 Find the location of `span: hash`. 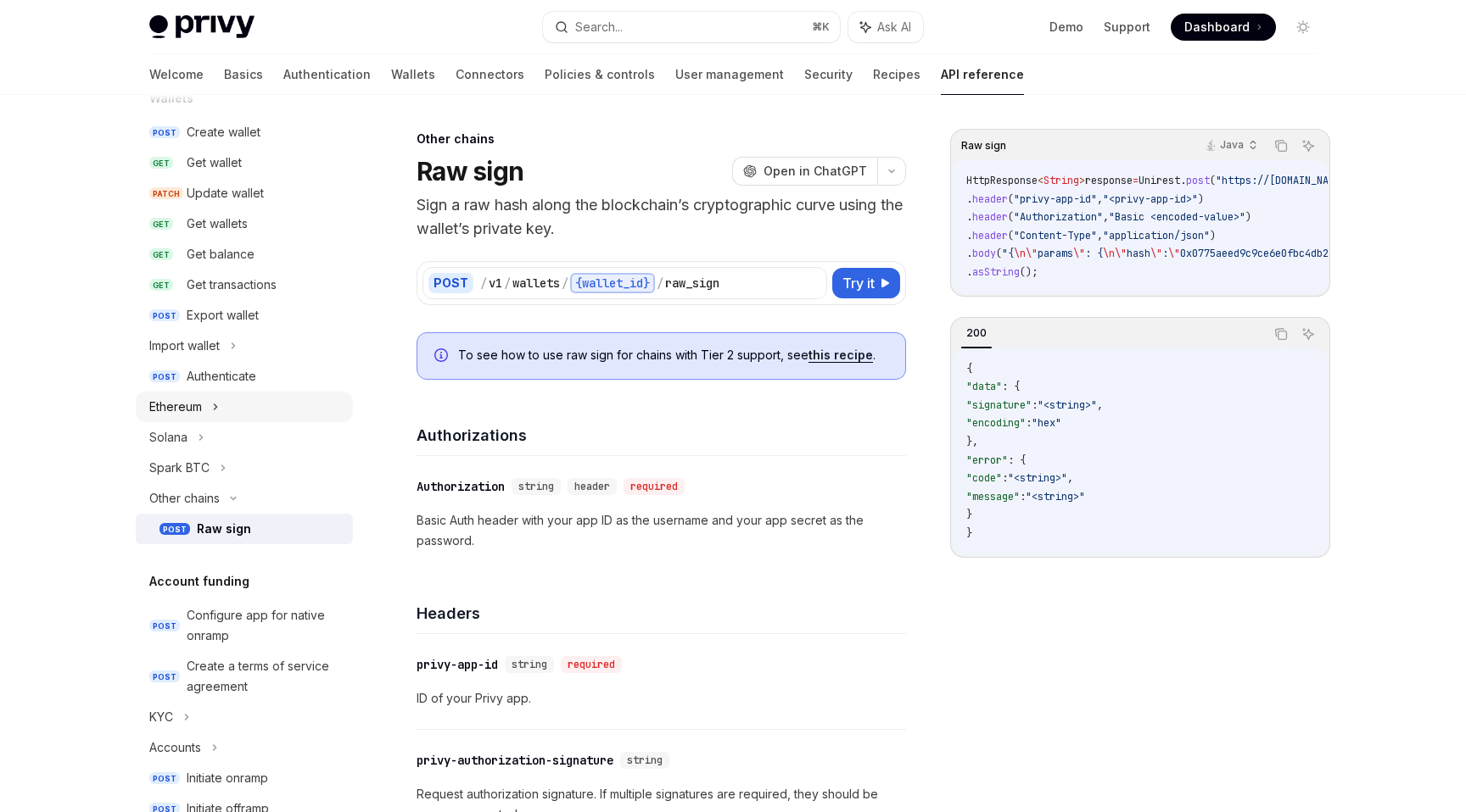

span: hash is located at coordinates (1139, 253).